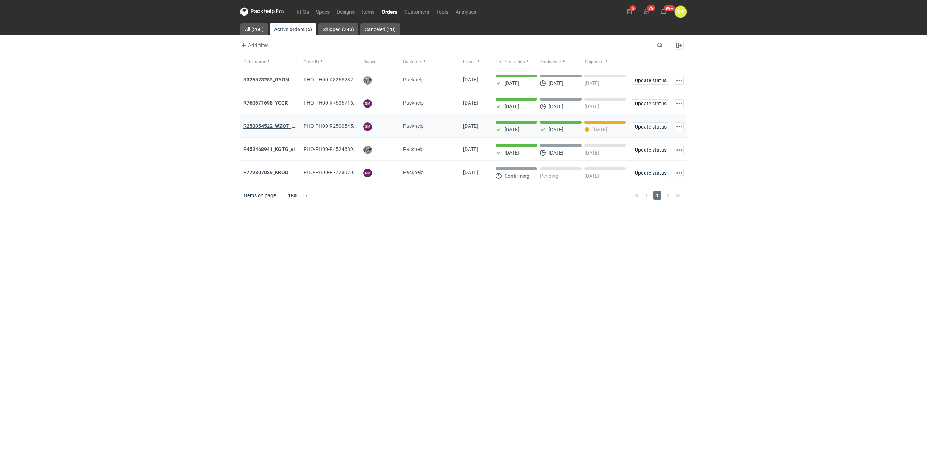 This screenshot has width=927, height=463. What do you see at coordinates (293, 29) in the screenshot?
I see `a: Active orders (5)` at bounding box center [293, 29].